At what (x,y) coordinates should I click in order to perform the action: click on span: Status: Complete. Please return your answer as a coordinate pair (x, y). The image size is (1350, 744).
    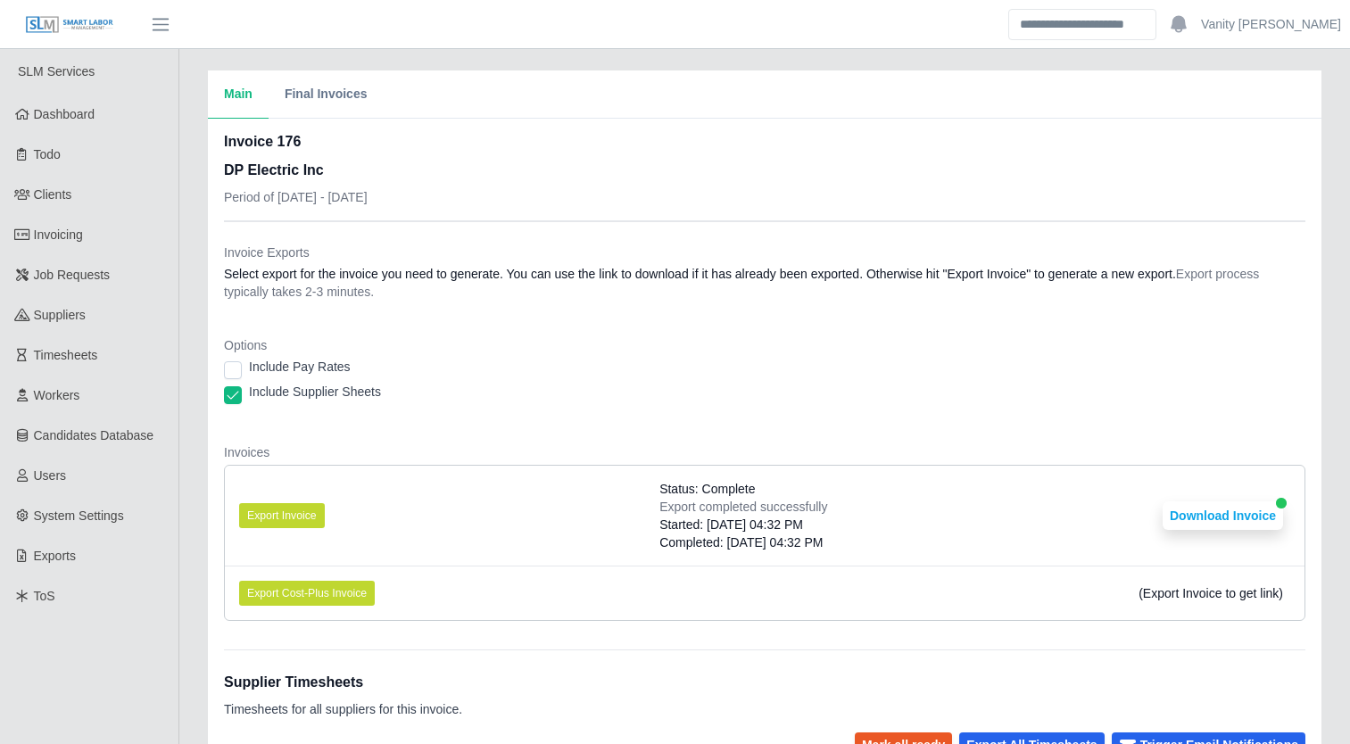
    Looking at the image, I should click on (707, 489).